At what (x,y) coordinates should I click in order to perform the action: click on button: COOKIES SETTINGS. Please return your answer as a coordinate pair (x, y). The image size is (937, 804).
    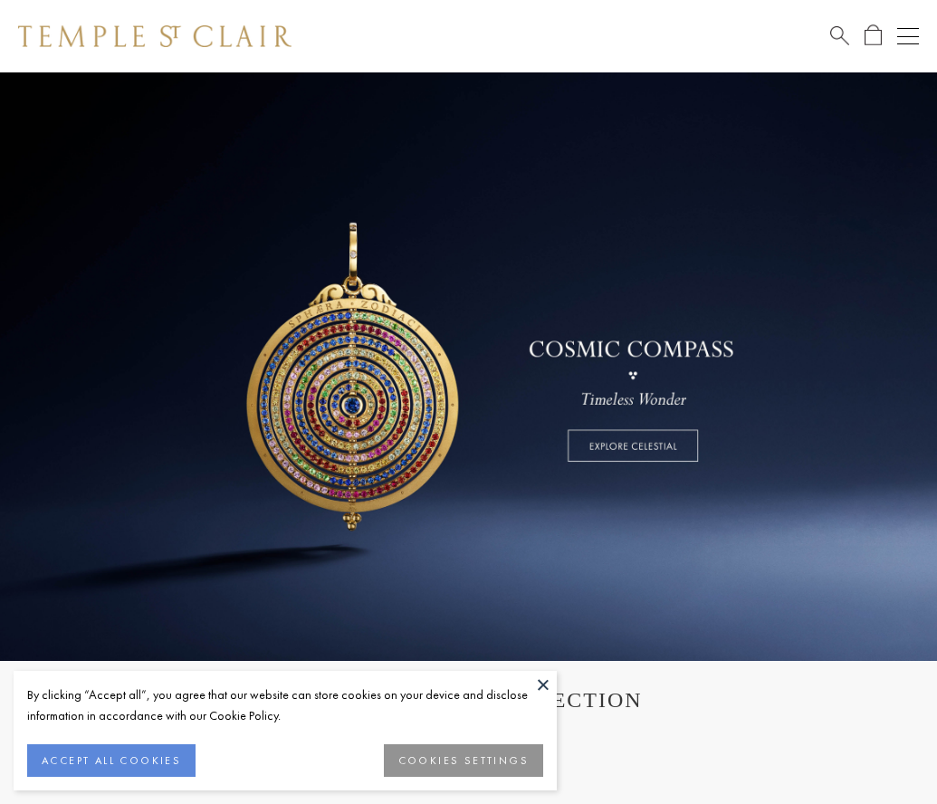
    Looking at the image, I should click on (463, 760).